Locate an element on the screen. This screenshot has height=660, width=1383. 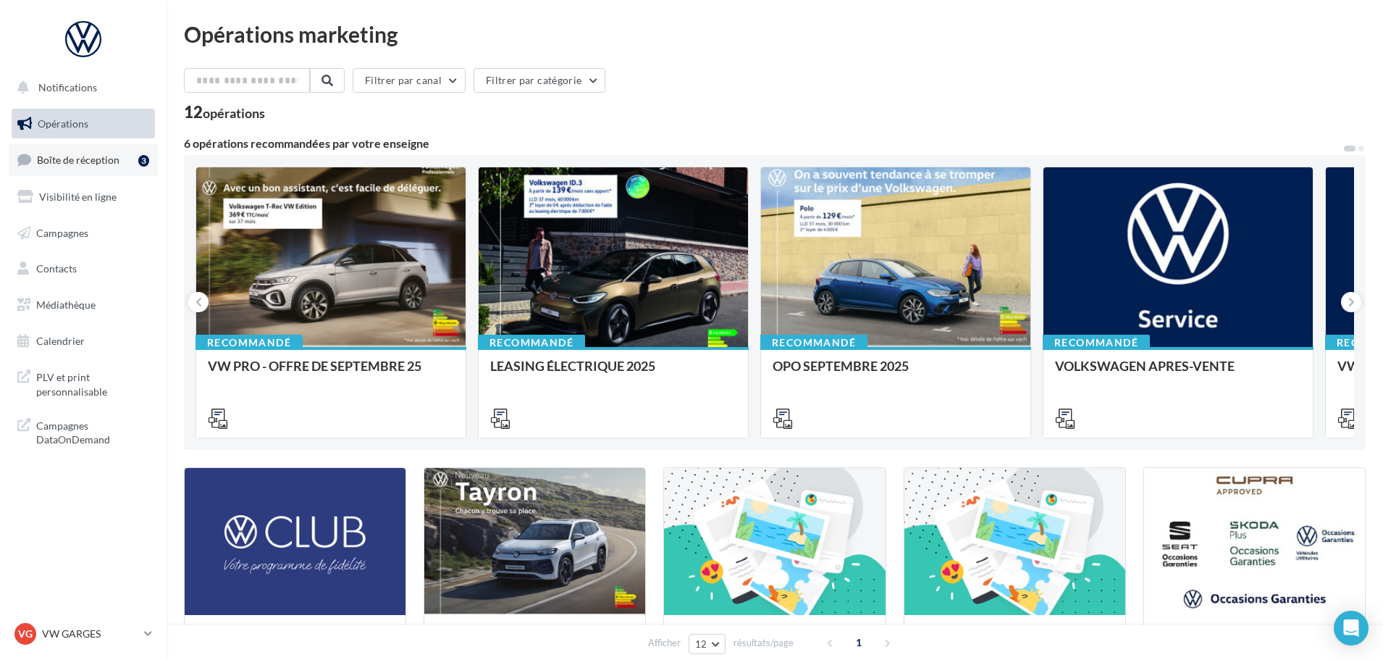
span: Boîte de réception is located at coordinates (78, 159).